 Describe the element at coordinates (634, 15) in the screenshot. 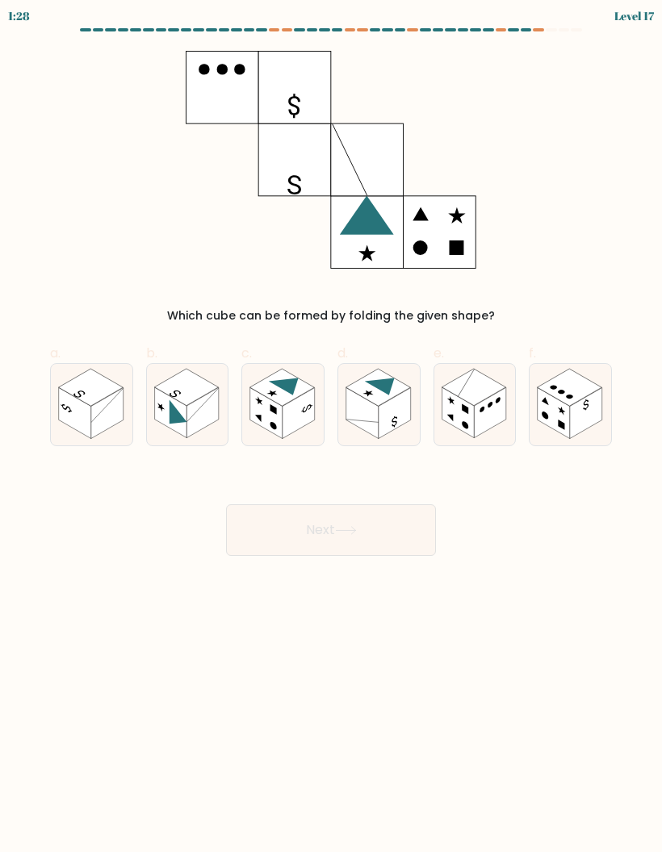

I see `div: Level 17` at that location.